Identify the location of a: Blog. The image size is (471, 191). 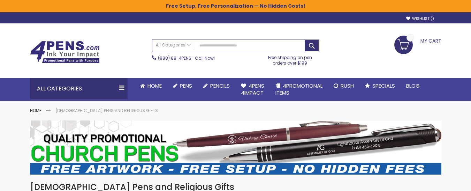
(413, 86).